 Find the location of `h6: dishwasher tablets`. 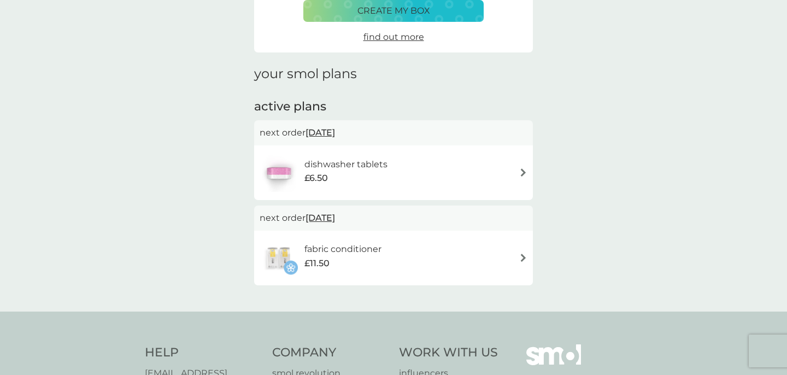

h6: dishwasher tablets is located at coordinates (346, 164).